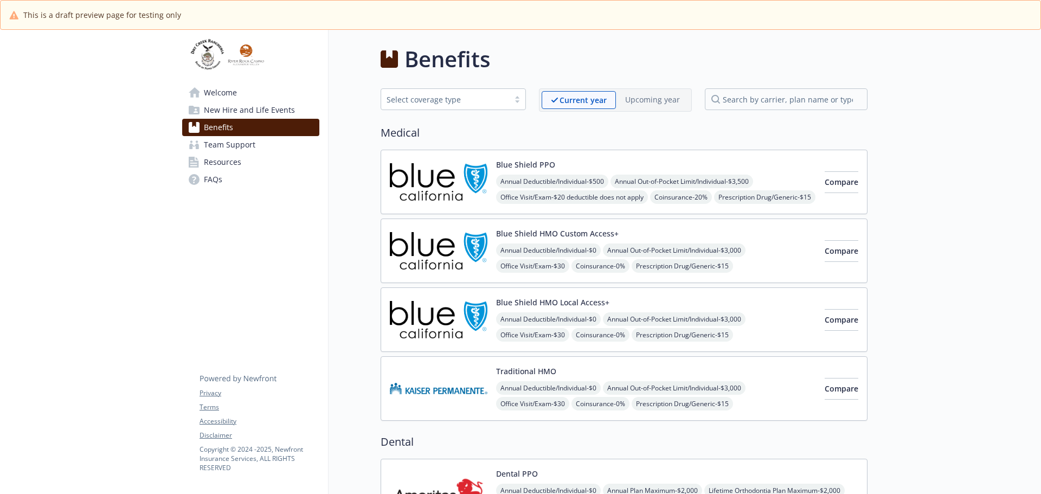 This screenshot has height=494, width=1041. I want to click on span: Office Visit/Exam - $20 deductible does not apply, so click(572, 197).